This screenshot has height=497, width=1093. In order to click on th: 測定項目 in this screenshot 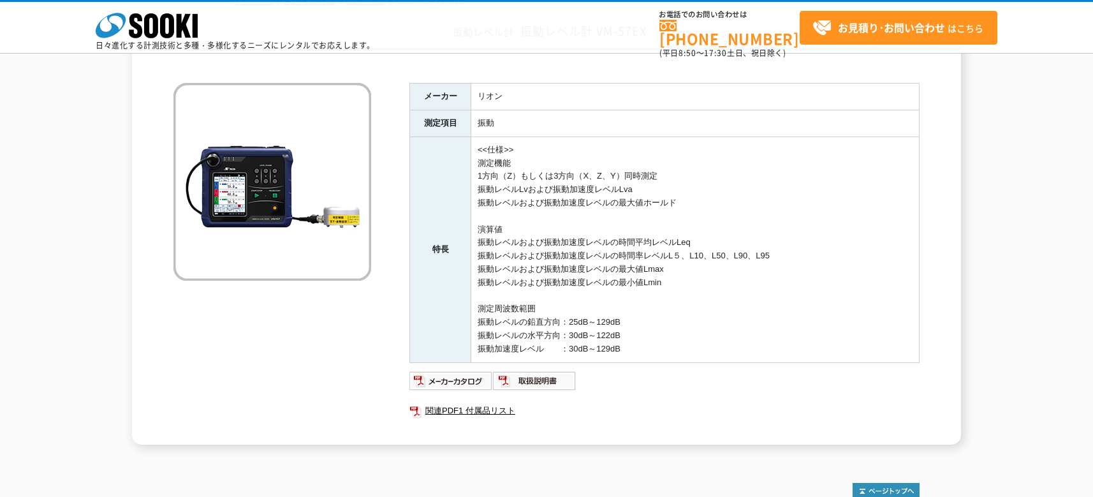, I will do `click(441, 123)`.